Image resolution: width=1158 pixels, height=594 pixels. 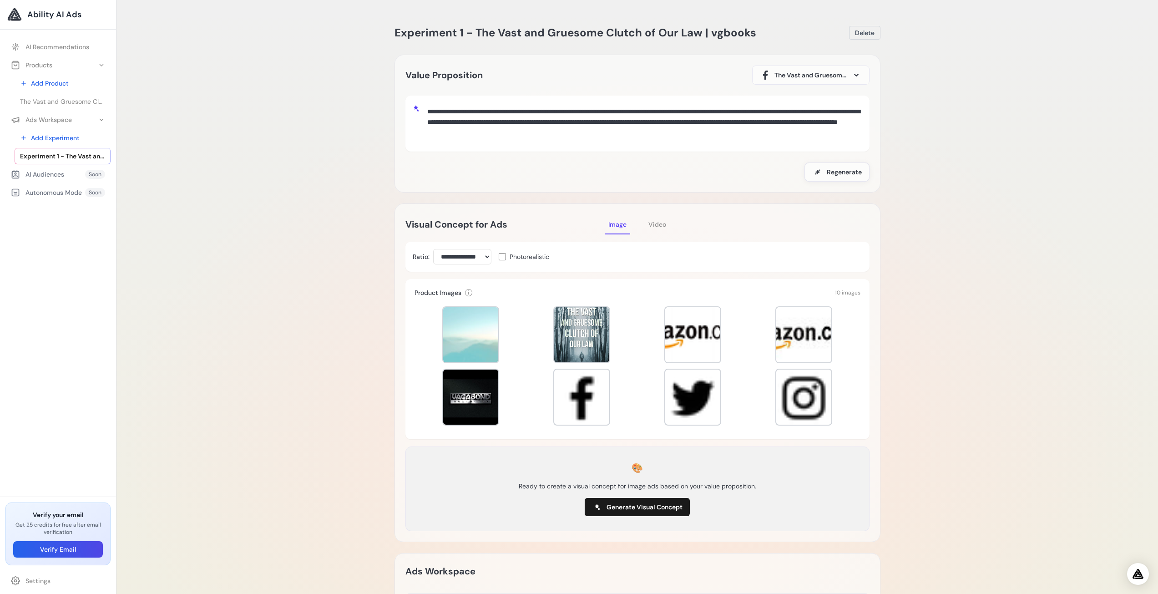 What do you see at coordinates (638, 486) in the screenshot?
I see `p: Ready to create a visual concept for image ads based on your value proposition.` at bounding box center [638, 486].